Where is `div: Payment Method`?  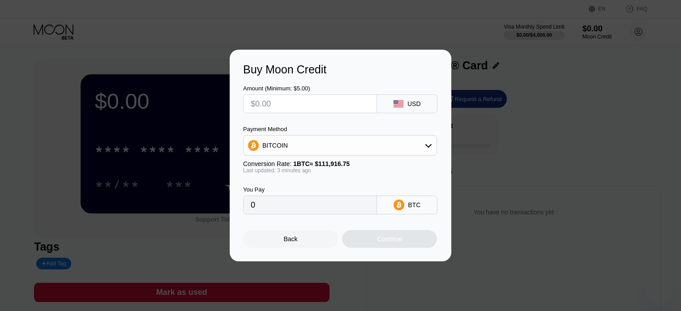
div: Payment Method is located at coordinates (340, 129).